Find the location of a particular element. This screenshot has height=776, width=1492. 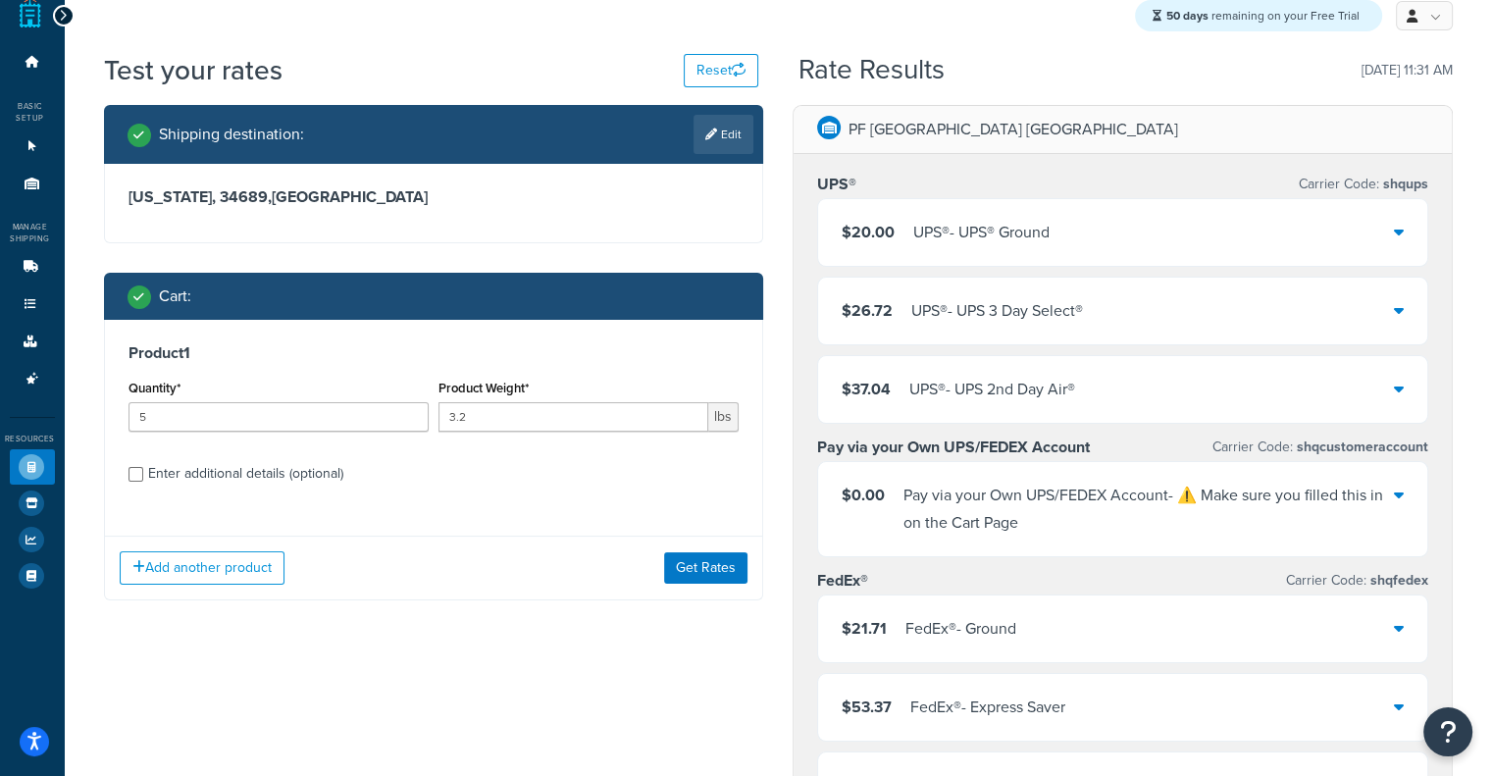

li: Websites is located at coordinates (32, 146).